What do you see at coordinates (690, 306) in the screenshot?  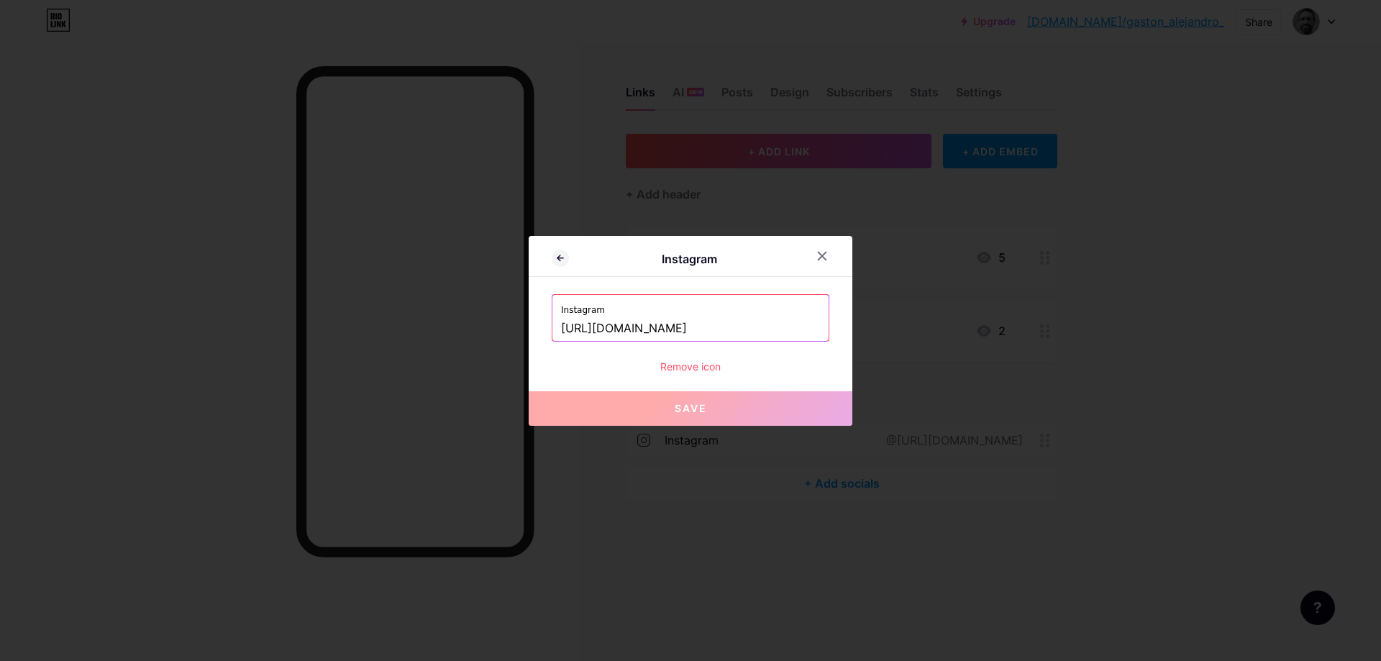 I see `label: Instagram` at bounding box center [690, 306].